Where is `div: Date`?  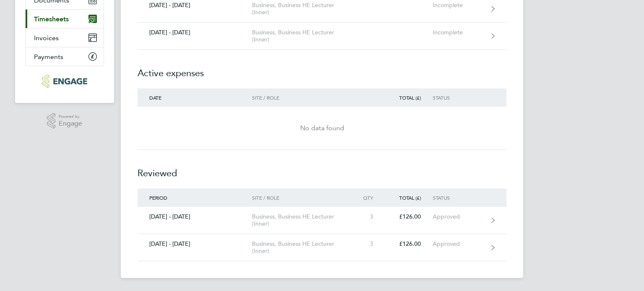 div: Date is located at coordinates (194, 98).